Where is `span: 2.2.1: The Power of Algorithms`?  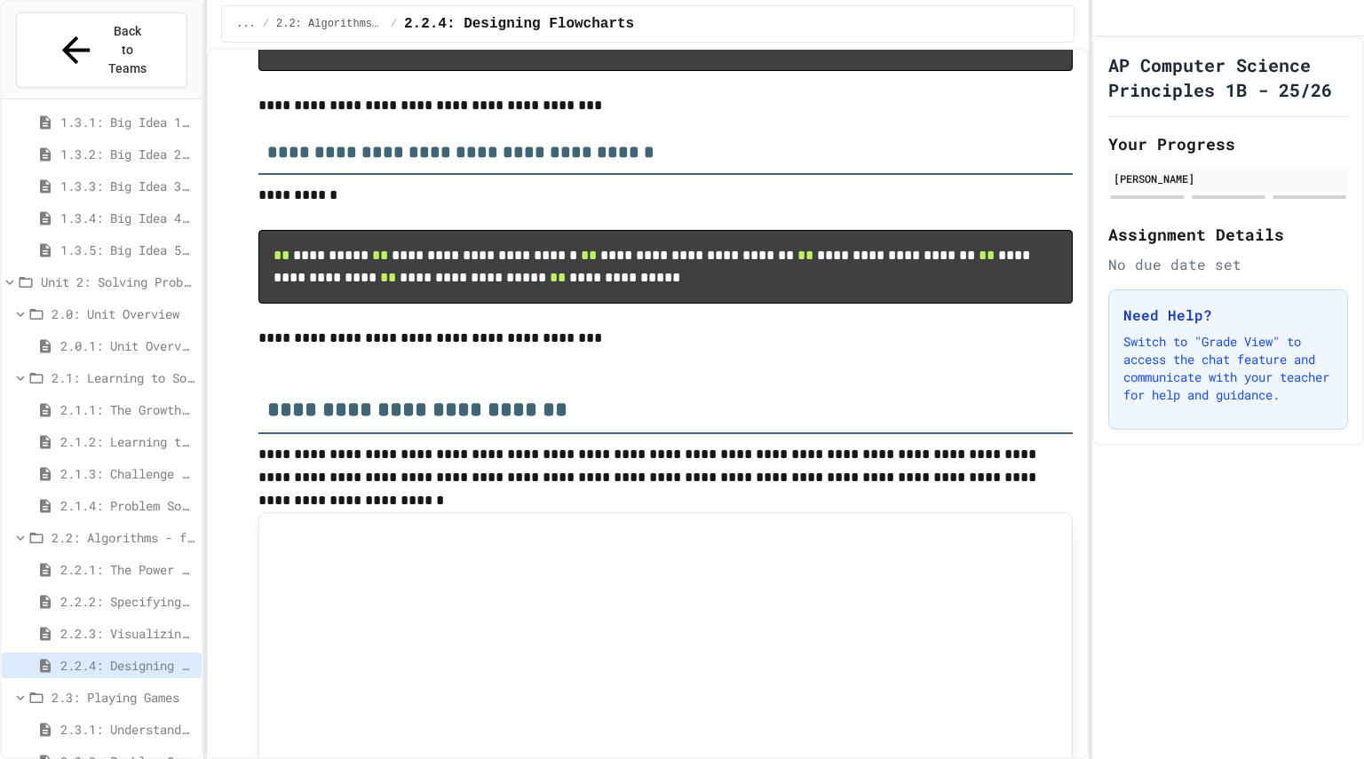 span: 2.2.1: The Power of Algorithms is located at coordinates (127, 569).